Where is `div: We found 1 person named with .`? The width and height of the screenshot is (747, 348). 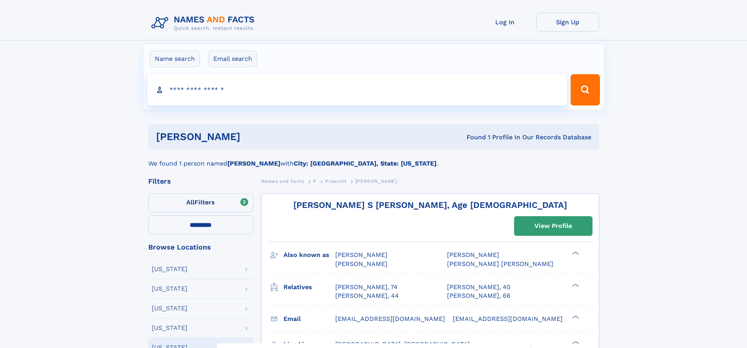 div: We found 1 person named with . is located at coordinates (374, 159).